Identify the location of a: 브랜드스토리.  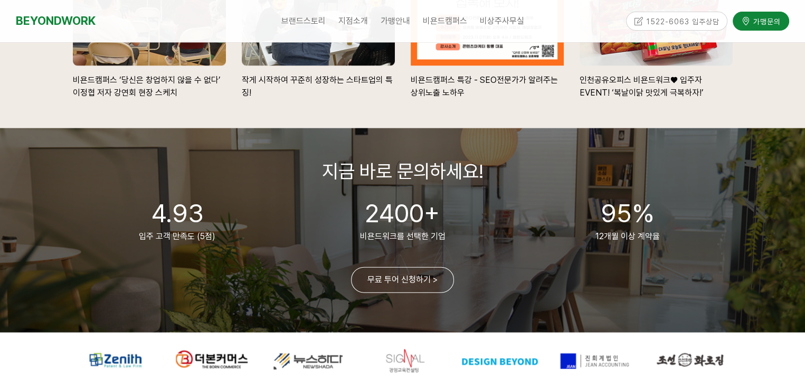
(303, 21).